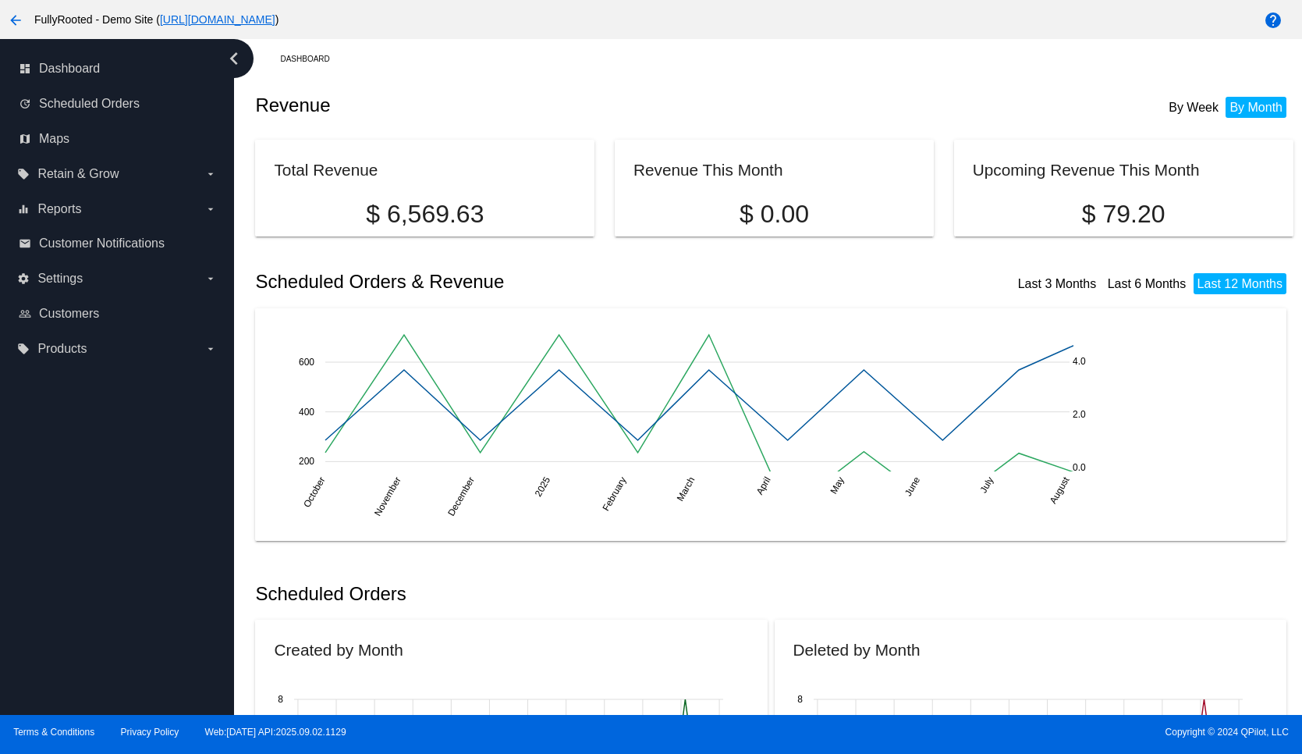  Describe the element at coordinates (1057, 283) in the screenshot. I see `a: Last 3 Months` at that location.